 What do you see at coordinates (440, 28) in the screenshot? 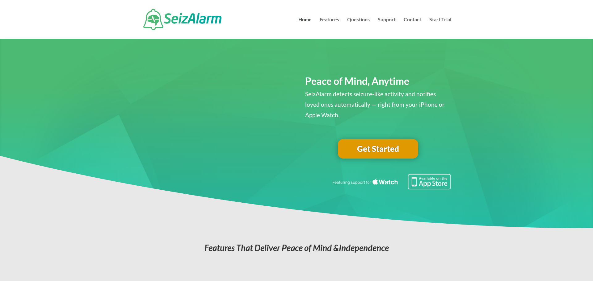
I see `a: Start Trial` at bounding box center [440, 28].